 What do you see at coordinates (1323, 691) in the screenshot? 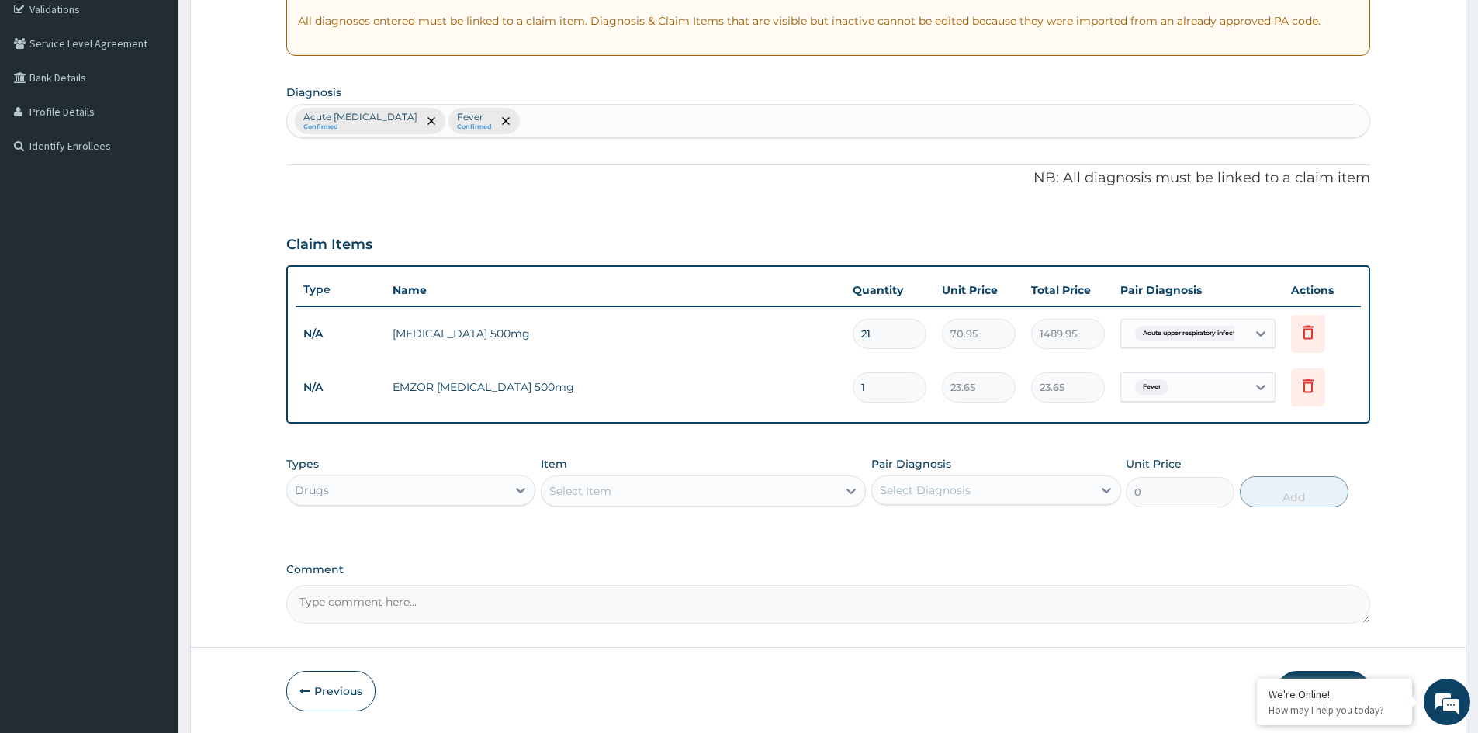
I see `button: Submit` at bounding box center [1323, 691].